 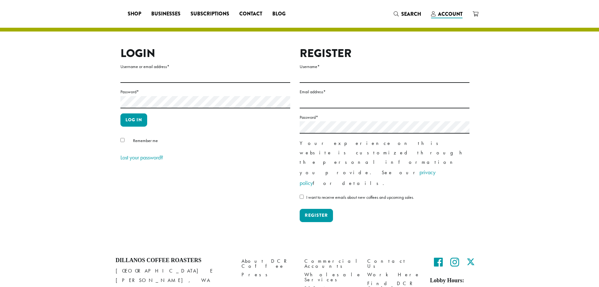 I want to click on span: Businesses, so click(x=166, y=14).